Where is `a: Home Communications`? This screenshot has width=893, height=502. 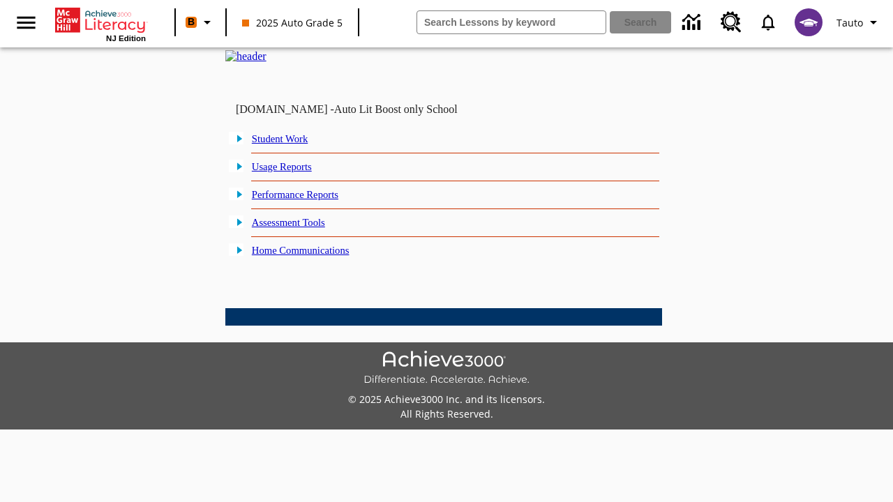 a: Home Communications is located at coordinates (301, 250).